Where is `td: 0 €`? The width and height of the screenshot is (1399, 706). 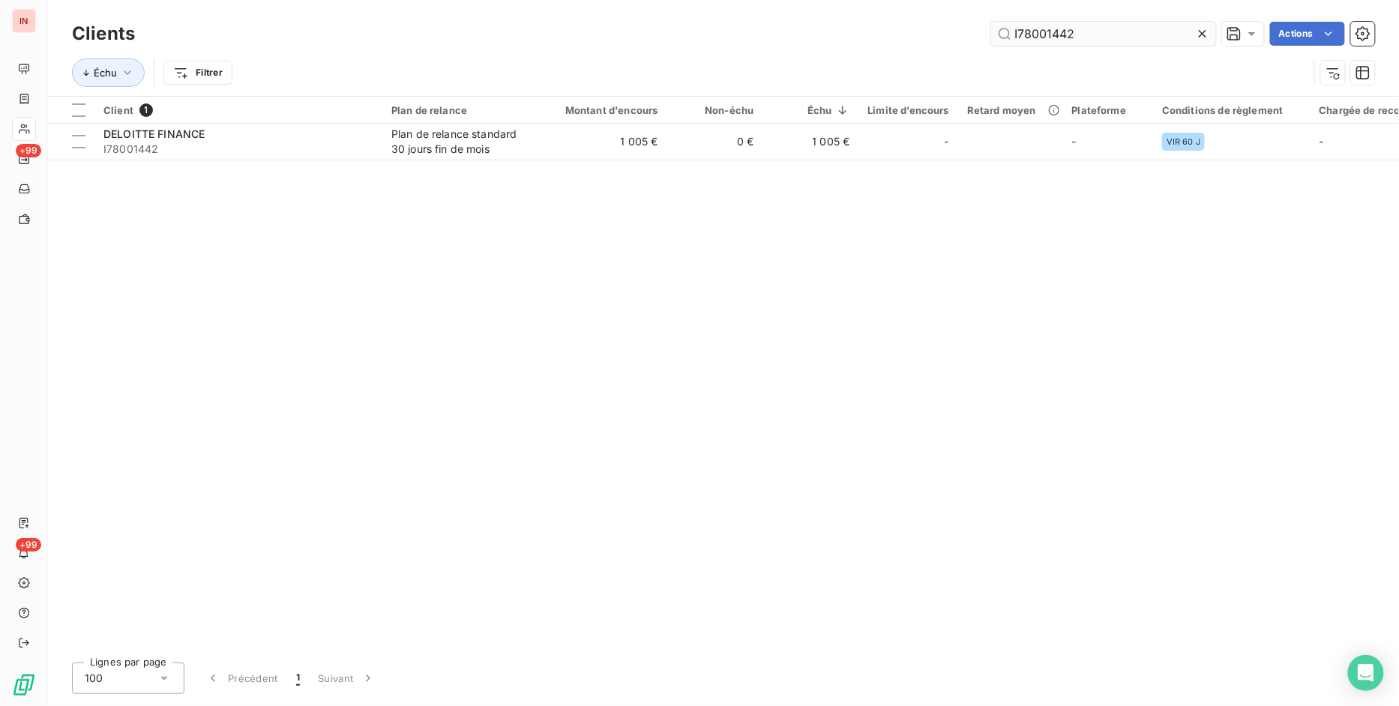
td: 0 € is located at coordinates (715, 142).